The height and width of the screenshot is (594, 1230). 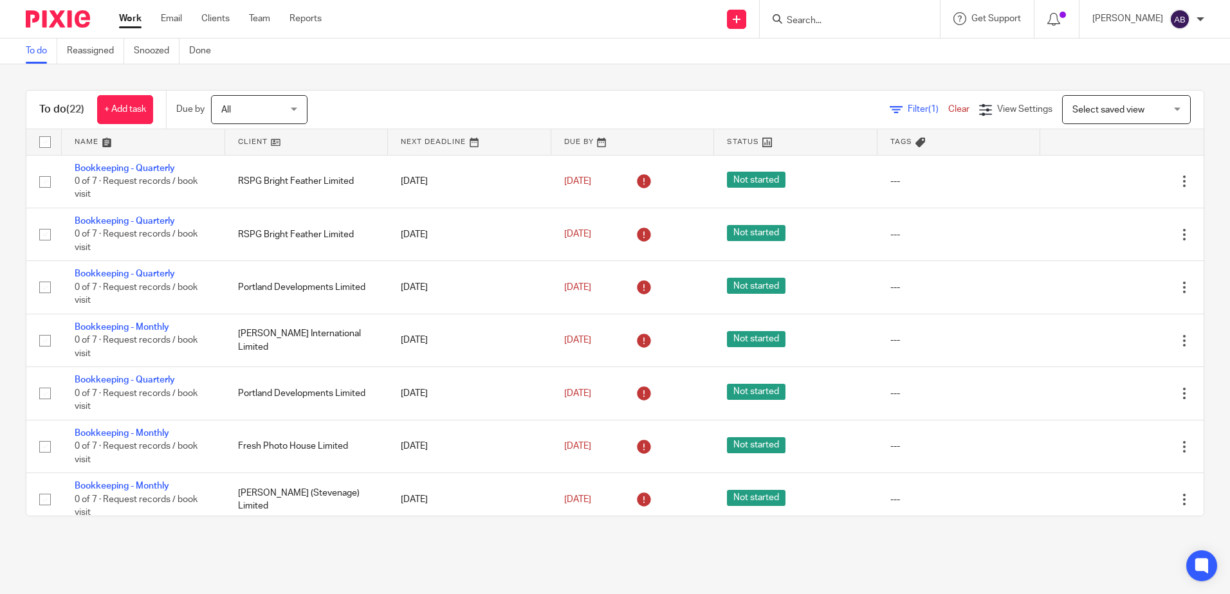 What do you see at coordinates (843, 21) in the screenshot?
I see `input: Search` at bounding box center [843, 21].